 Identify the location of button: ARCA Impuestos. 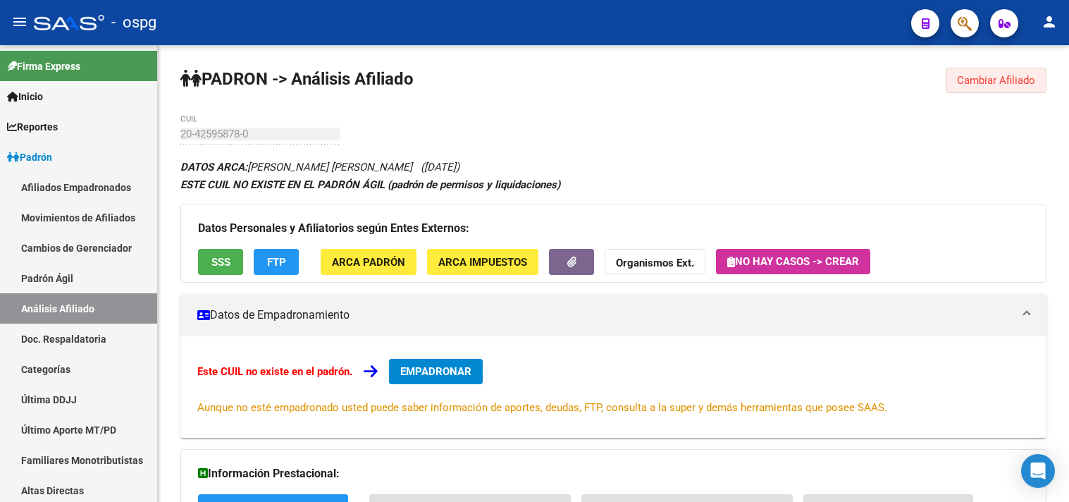
(483, 261).